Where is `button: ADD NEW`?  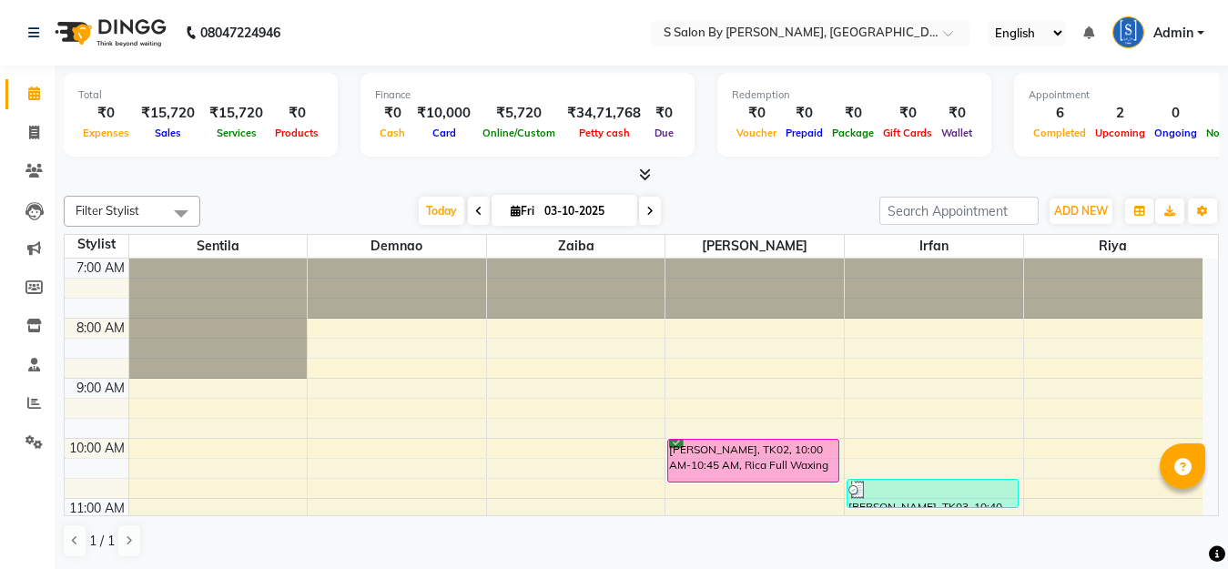 button: ADD NEW is located at coordinates (1081, 211).